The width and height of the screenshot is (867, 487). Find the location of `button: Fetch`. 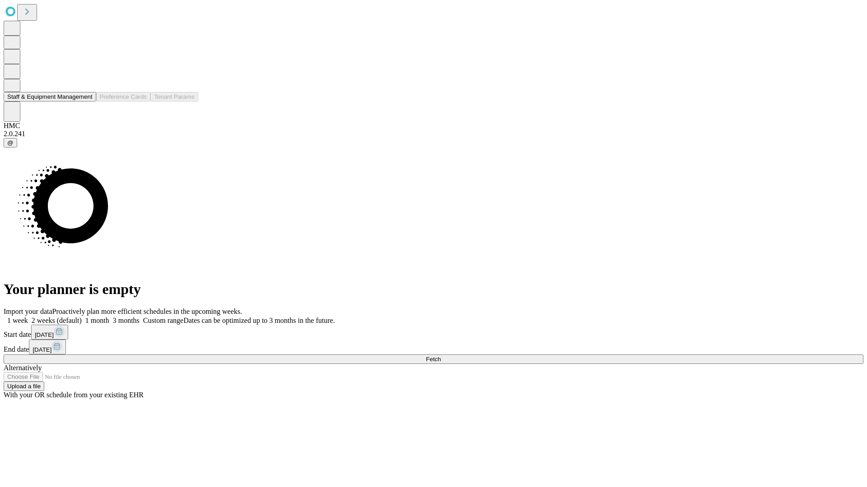

button: Fetch is located at coordinates (433, 359).